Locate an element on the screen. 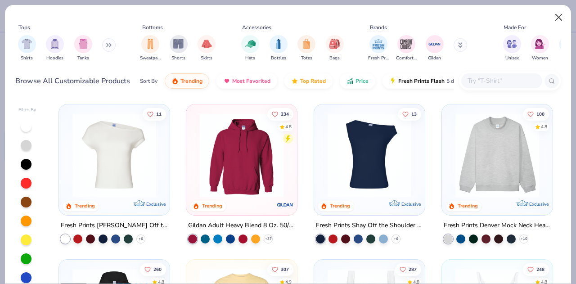 The image size is (576, 284). span: Sweatpants is located at coordinates (150, 58).